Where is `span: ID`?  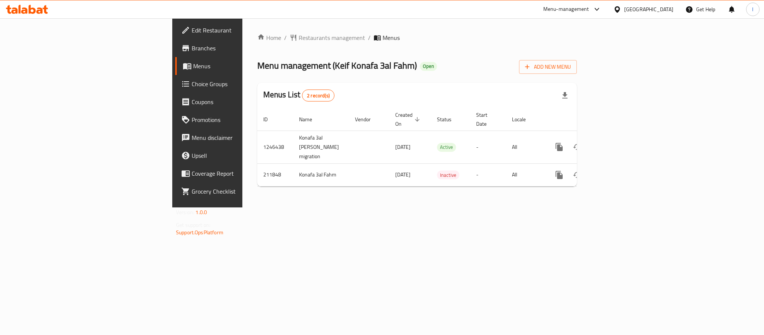 span: ID is located at coordinates (270, 119).